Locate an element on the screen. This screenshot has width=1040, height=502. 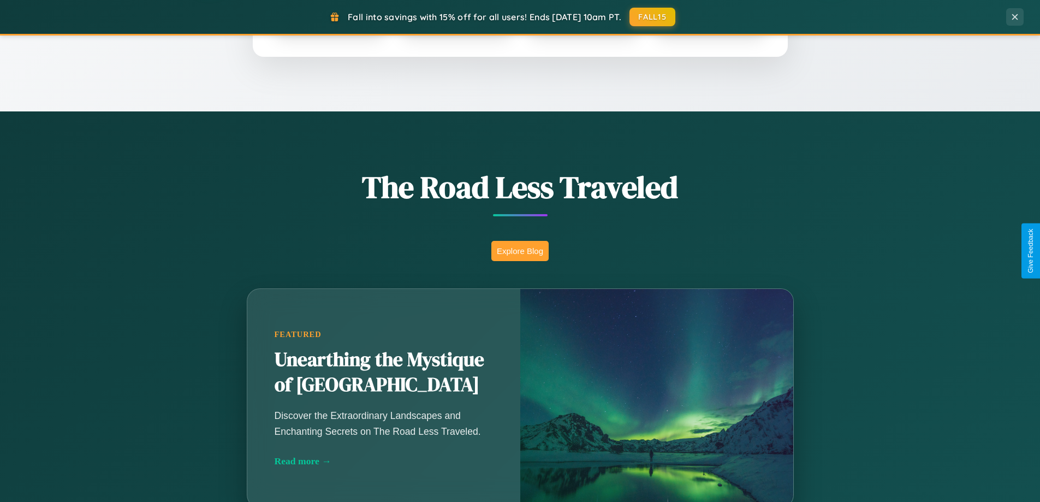
div: Give Feedback is located at coordinates (1030, 250).